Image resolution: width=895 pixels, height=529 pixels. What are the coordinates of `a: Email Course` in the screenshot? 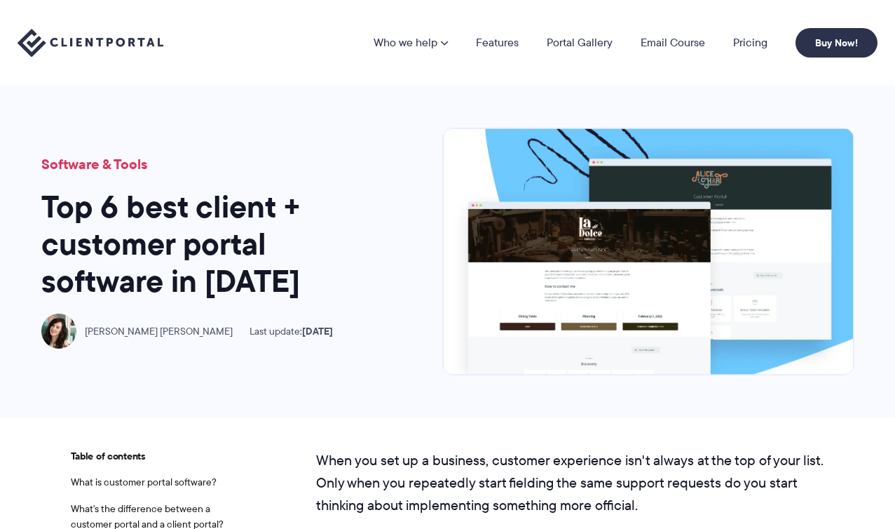 It's located at (673, 43).